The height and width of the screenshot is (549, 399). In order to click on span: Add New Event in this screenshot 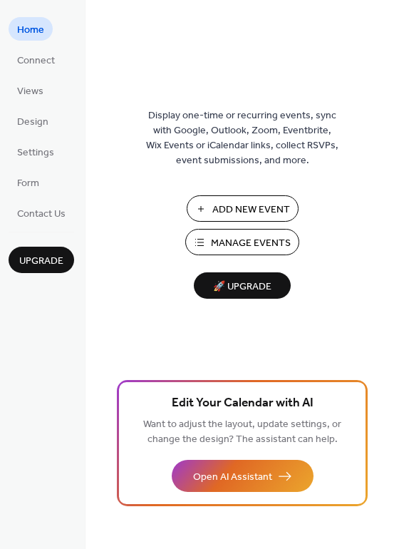, I will do `click(251, 210)`.